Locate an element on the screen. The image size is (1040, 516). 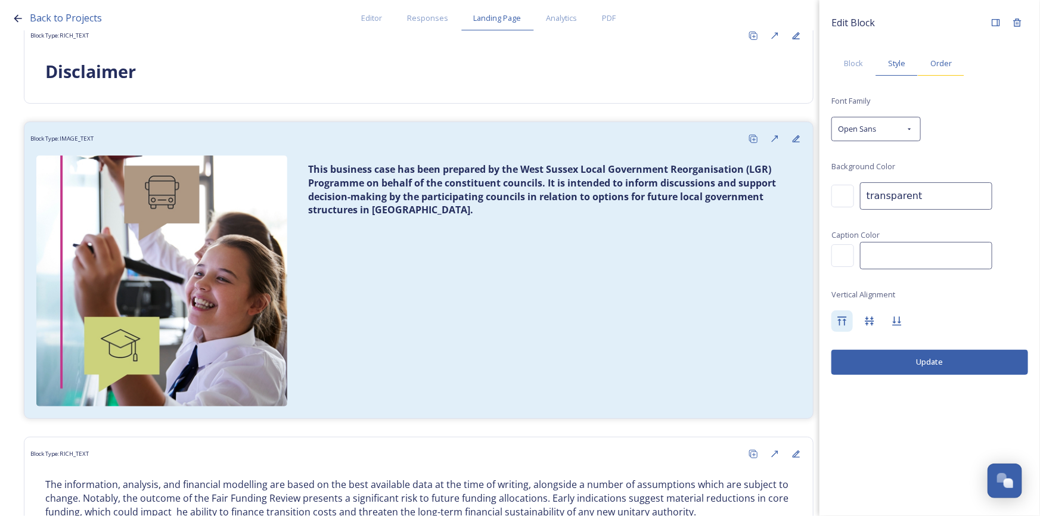
span: Caption Color is located at coordinates (855, 235).